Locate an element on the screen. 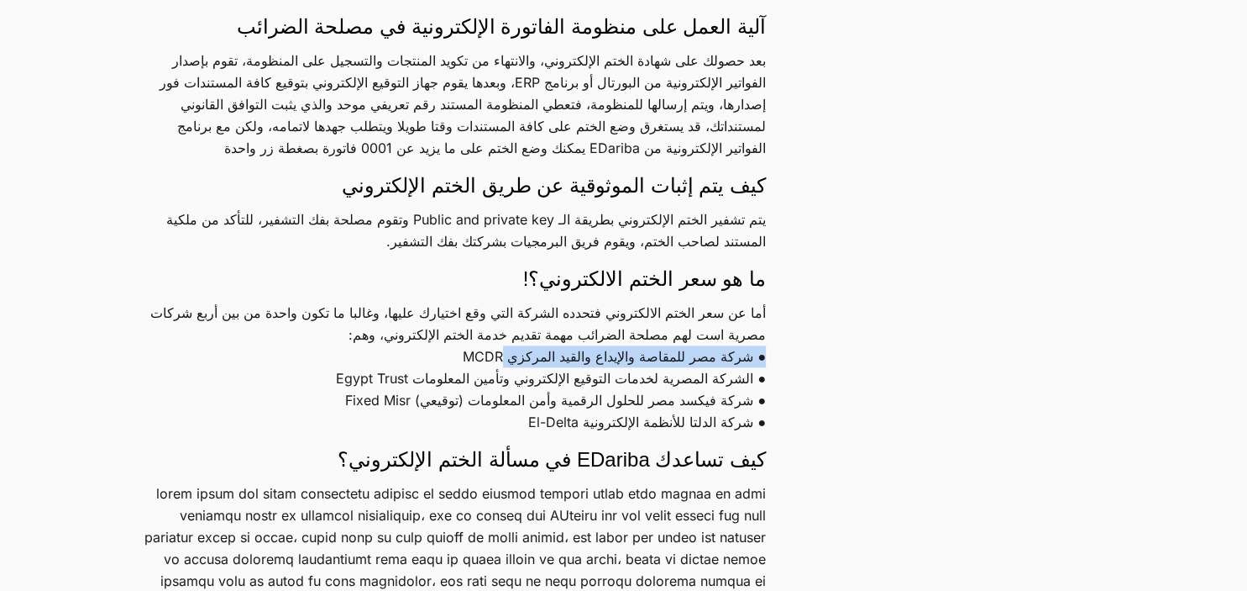 The width and height of the screenshot is (1247, 591). p: بعد حصولك على شهادة الختم الإلكتروني، والانتهاء من تكويد المنتجات والتسجيل على المنظومة، تقوم بإص... is located at coordinates (450, 104).